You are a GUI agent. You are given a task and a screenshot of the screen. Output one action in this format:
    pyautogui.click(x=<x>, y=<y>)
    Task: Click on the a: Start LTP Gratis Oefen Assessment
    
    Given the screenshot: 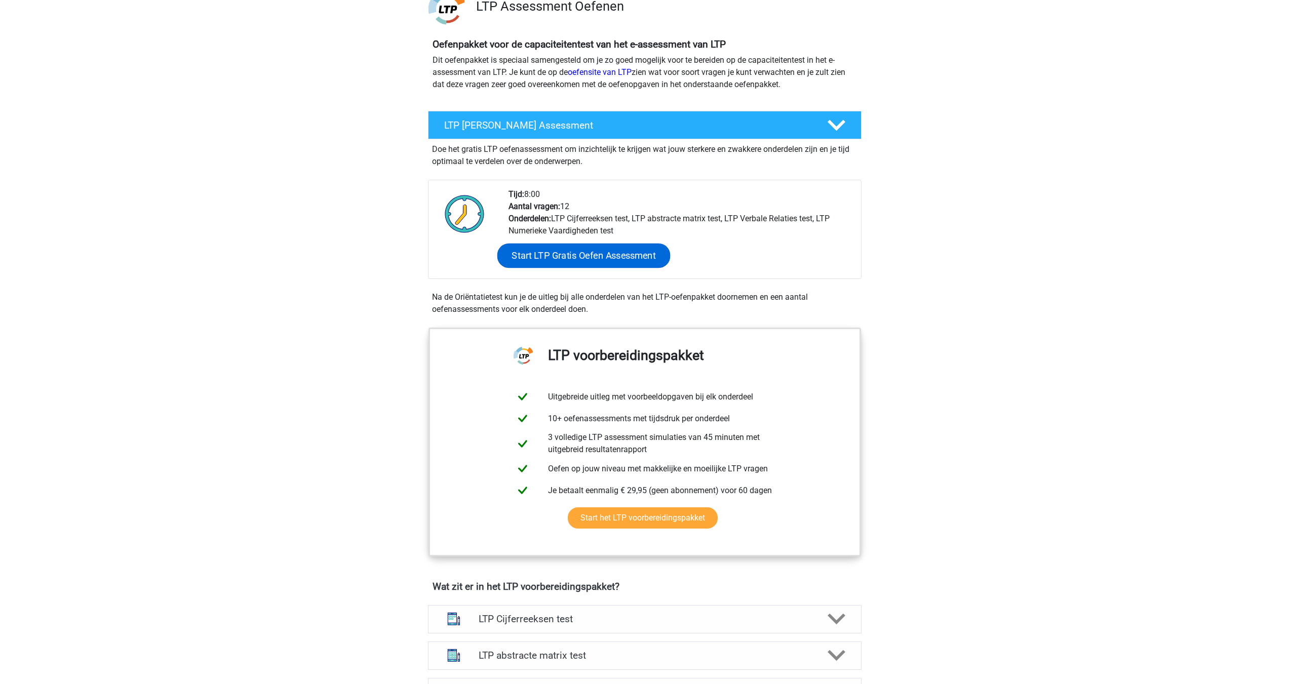 What is the action you would take?
    pyautogui.click(x=584, y=256)
    